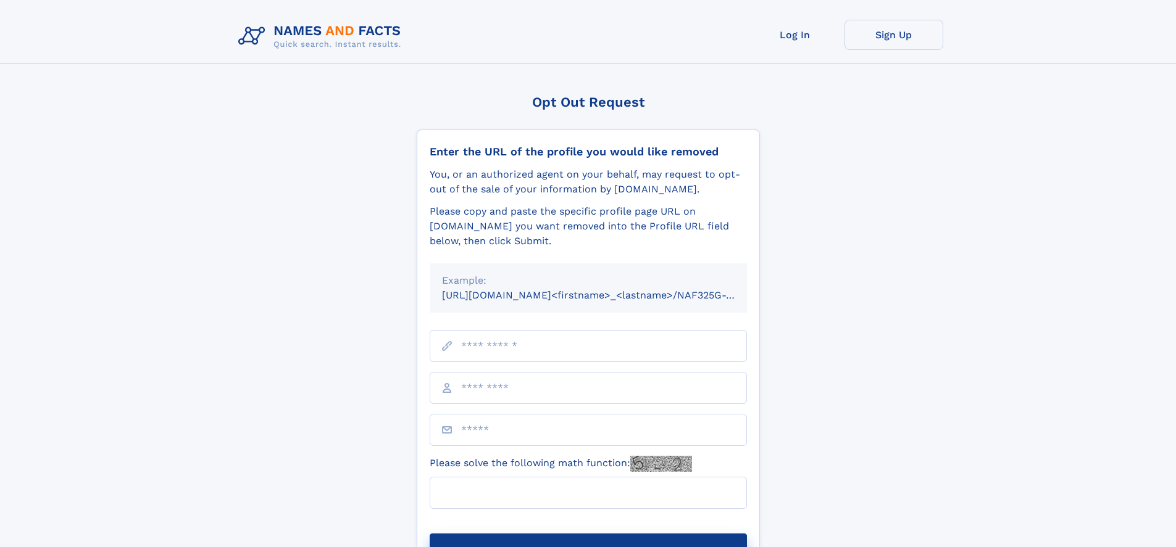 The height and width of the screenshot is (547, 1176). What do you see at coordinates (322, 36) in the screenshot?
I see `img: Logo Names and Facts` at bounding box center [322, 36].